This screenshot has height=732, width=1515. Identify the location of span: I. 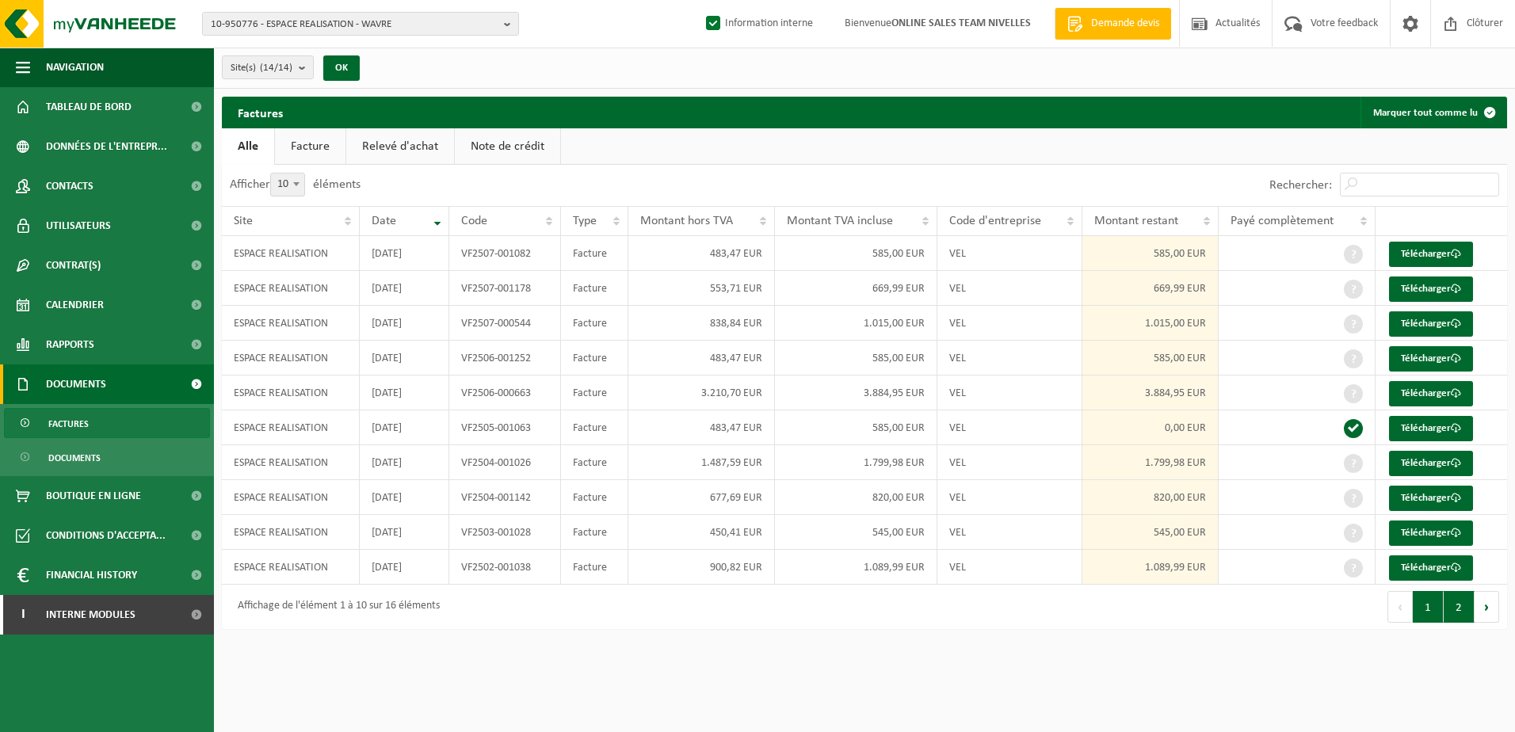
(23, 615).